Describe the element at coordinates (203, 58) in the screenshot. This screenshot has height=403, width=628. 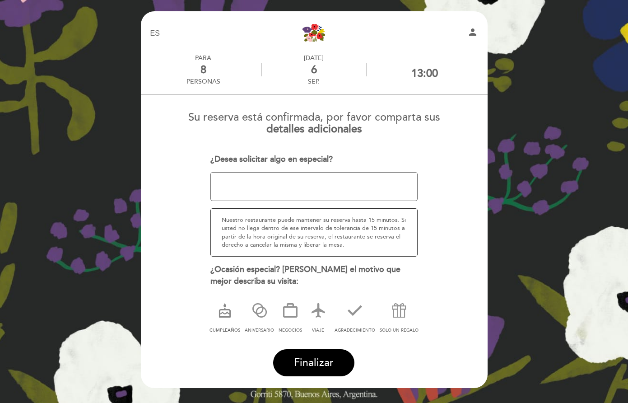
I see `div: PARA` at that location.